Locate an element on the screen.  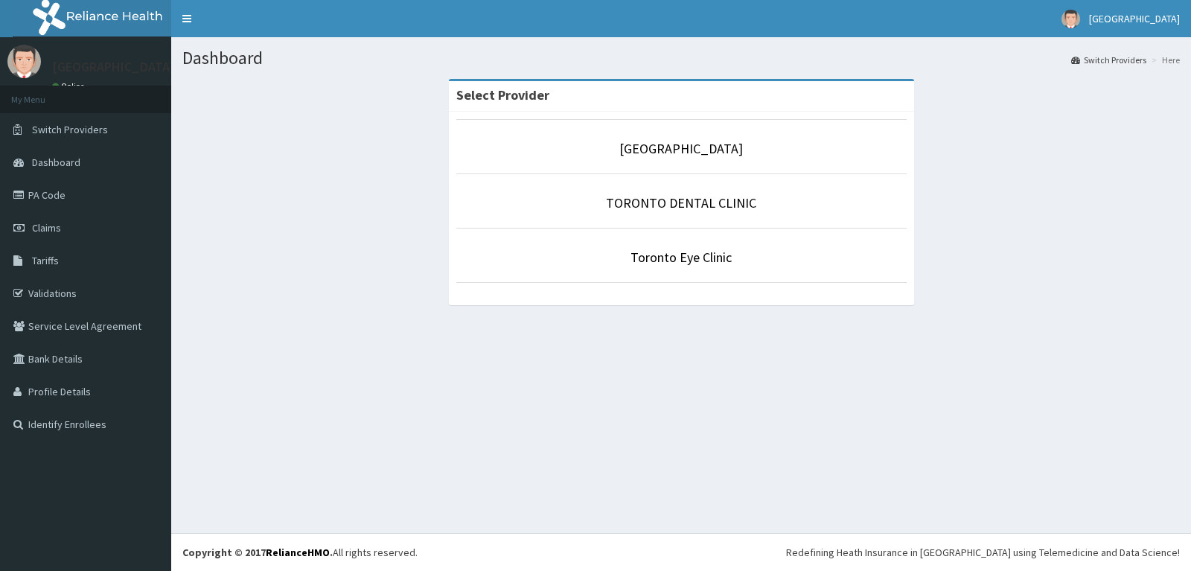
footer: All rights reserved. is located at coordinates (681, 552).